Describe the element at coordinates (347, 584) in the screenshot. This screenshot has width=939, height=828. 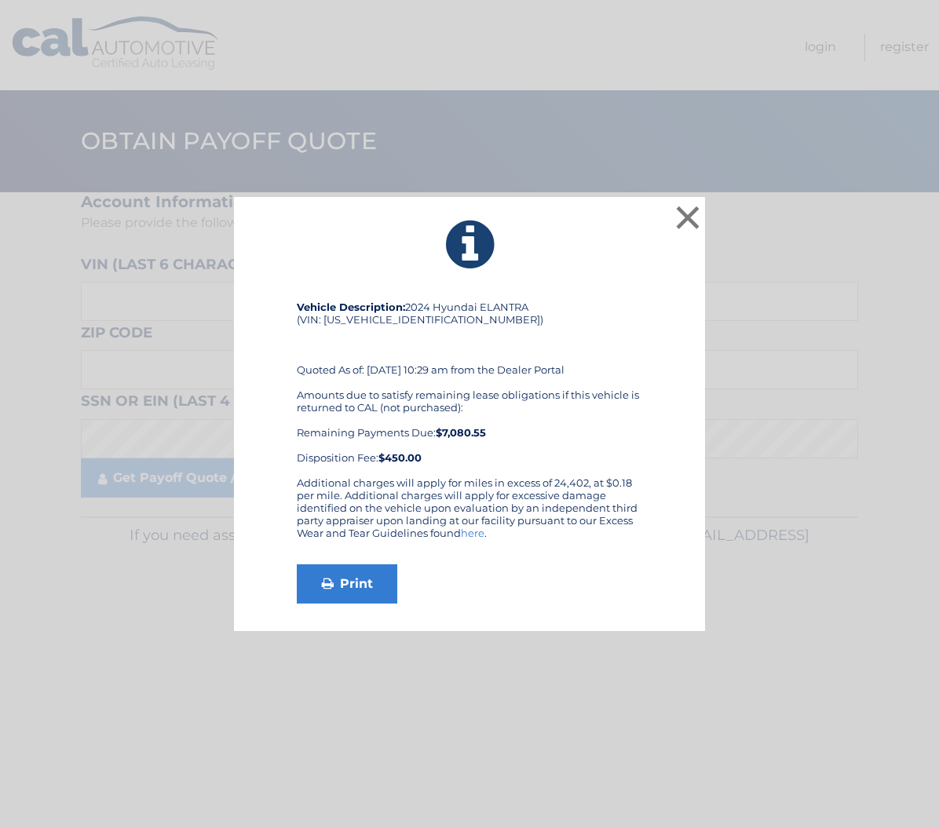
I see `a: Print` at that location.